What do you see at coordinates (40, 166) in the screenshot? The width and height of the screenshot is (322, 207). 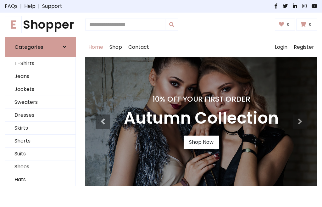 I see `a: Shoes` at bounding box center [40, 166].